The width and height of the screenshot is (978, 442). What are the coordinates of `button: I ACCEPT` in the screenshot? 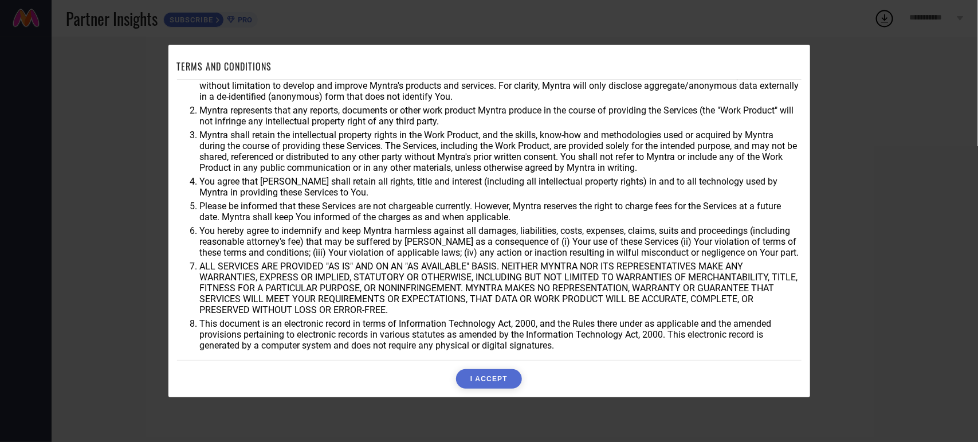 It's located at (489, 379).